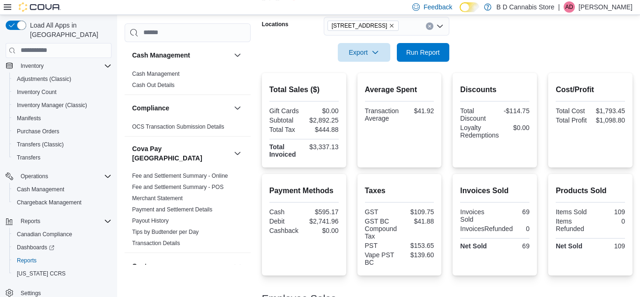  What do you see at coordinates (40, 7) in the screenshot?
I see `img: Cova` at bounding box center [40, 7].